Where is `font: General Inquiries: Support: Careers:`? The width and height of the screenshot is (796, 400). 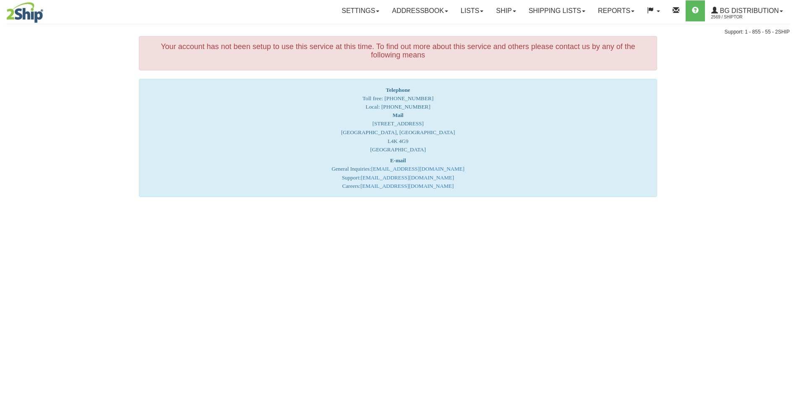
font: General Inquiries: Support: Careers: is located at coordinates (398, 173).